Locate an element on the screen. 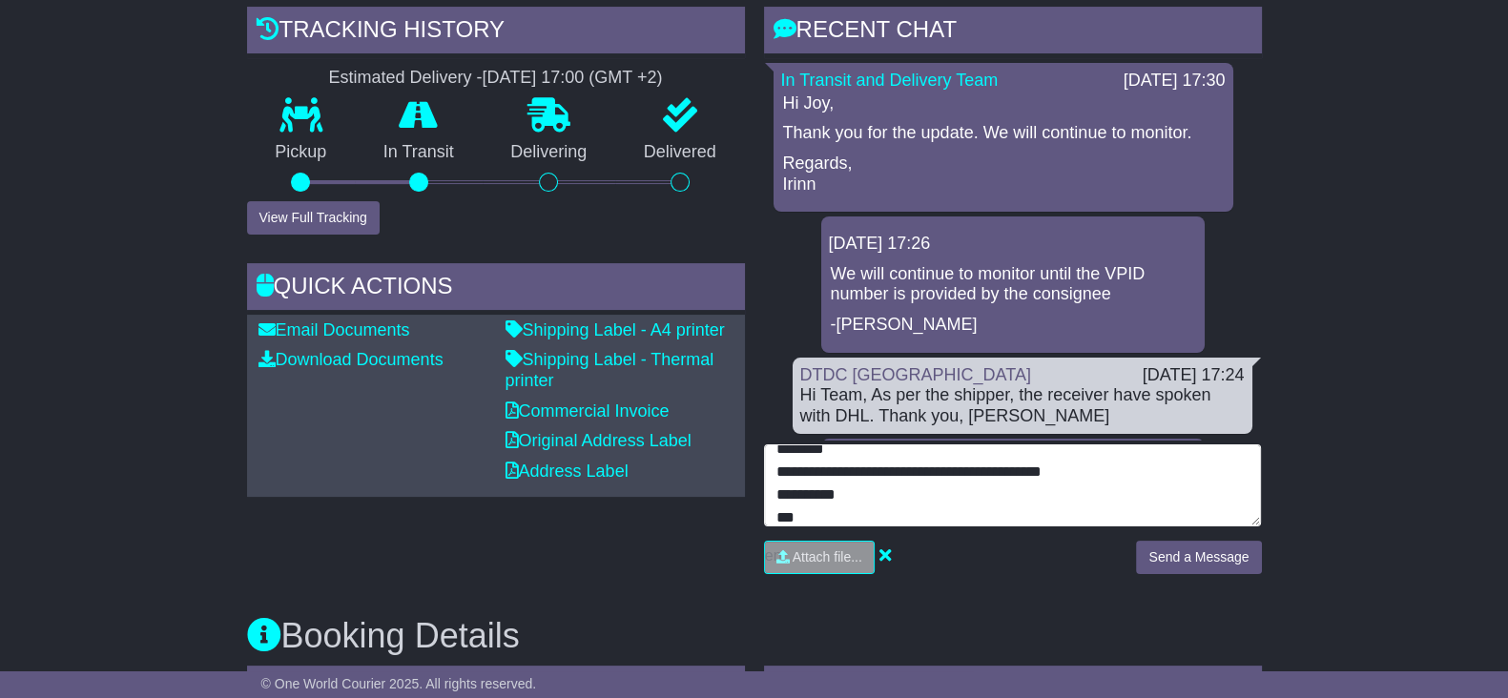 The image size is (1508, 698). div: Tracking history is located at coordinates (496, 32).